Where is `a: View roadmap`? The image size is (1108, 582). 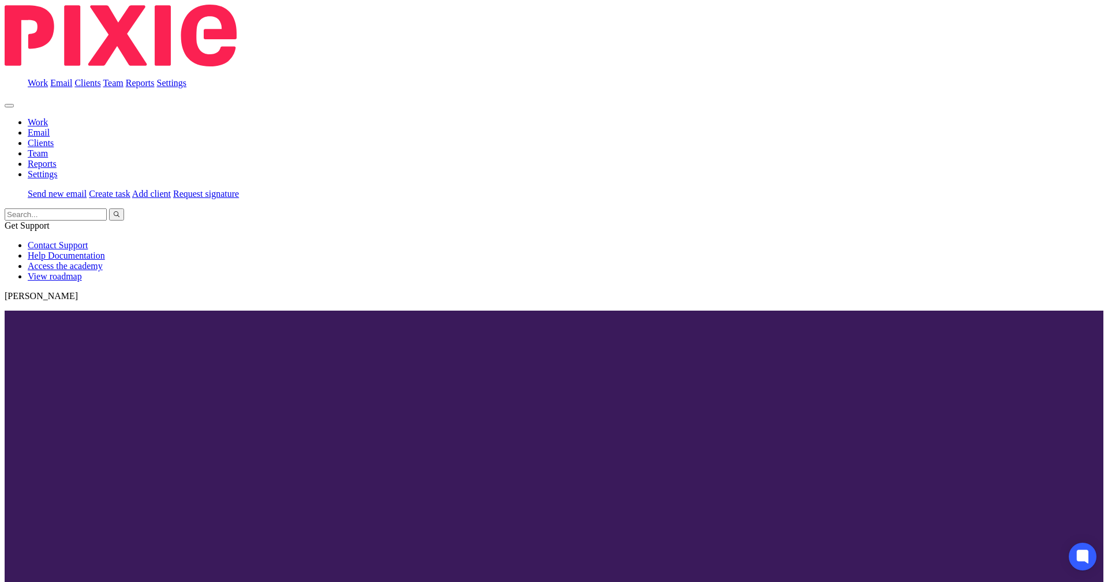
a: View roadmap is located at coordinates (55, 276).